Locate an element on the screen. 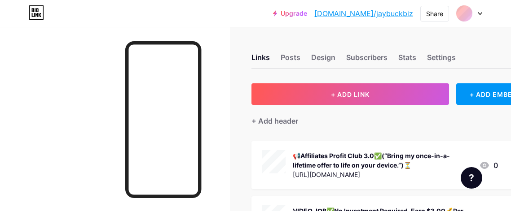 The image size is (511, 211). div: Stats is located at coordinates (407, 60).